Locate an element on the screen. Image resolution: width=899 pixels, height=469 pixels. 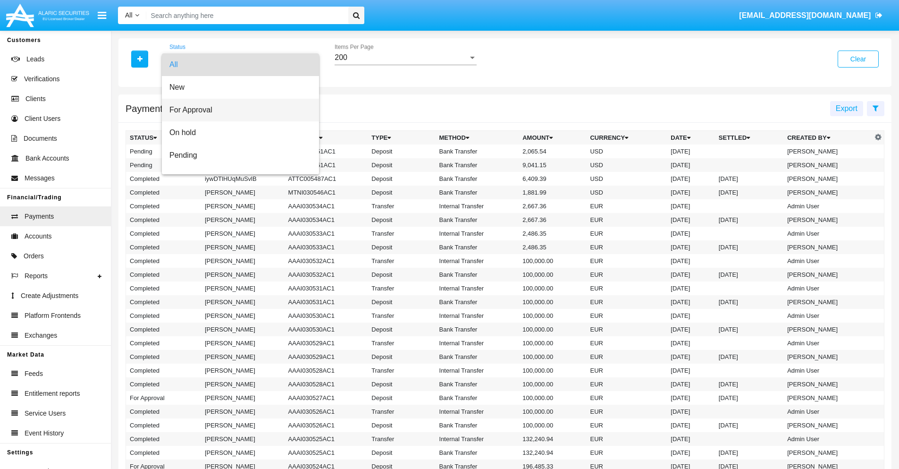
span: New is located at coordinates (240, 87).